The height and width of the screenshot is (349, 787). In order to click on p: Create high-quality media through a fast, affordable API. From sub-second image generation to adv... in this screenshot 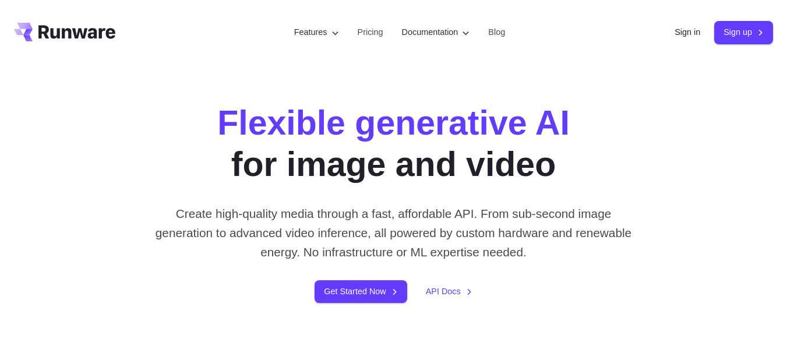, I will do `click(394, 233)`.